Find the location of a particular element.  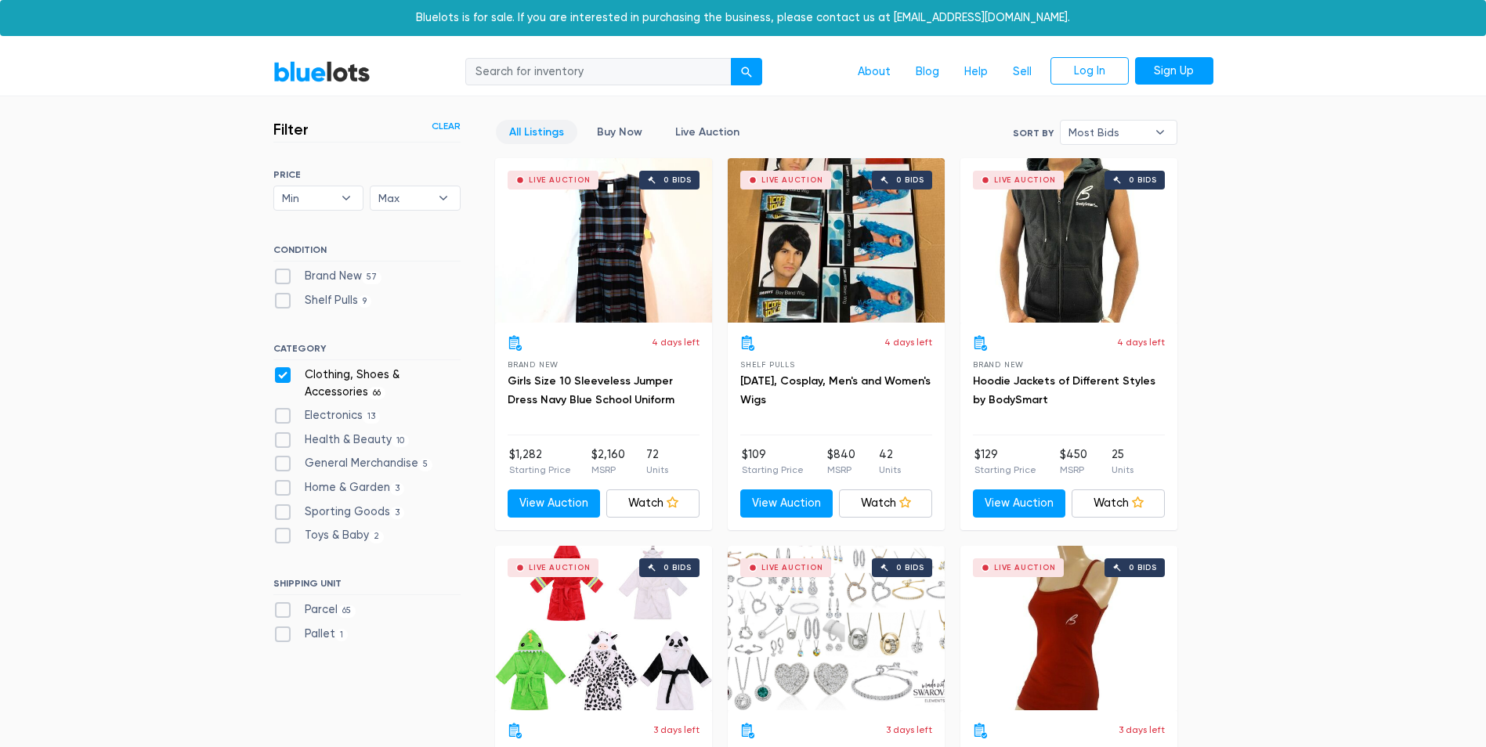

label: Sporting Goods is located at coordinates (339, 512).